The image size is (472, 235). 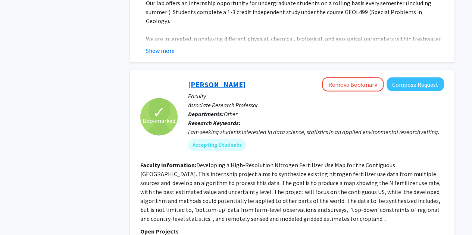 I want to click on span: Bookmarked, so click(x=159, y=121).